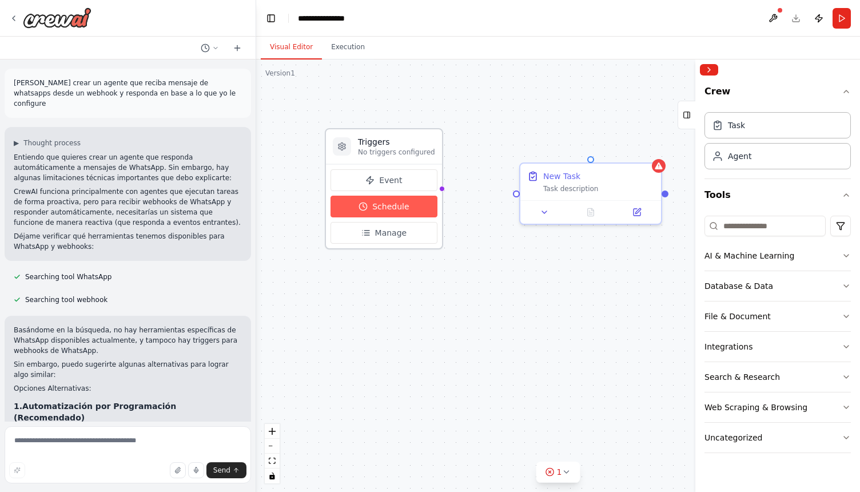 The height and width of the screenshot is (492, 860). I want to click on div: Tools, so click(778, 336).